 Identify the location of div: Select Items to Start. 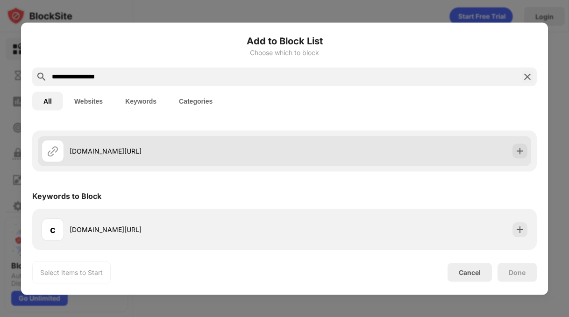
(72, 272).